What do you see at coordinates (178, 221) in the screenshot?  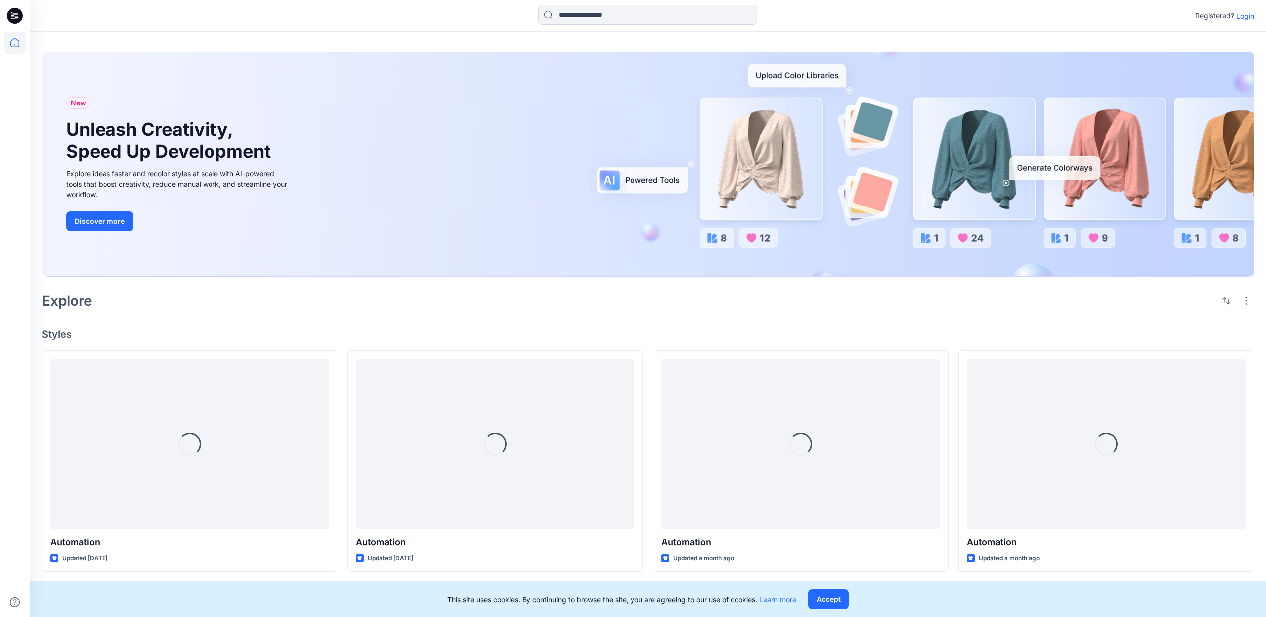 I see `a: Discover more` at bounding box center [178, 221].